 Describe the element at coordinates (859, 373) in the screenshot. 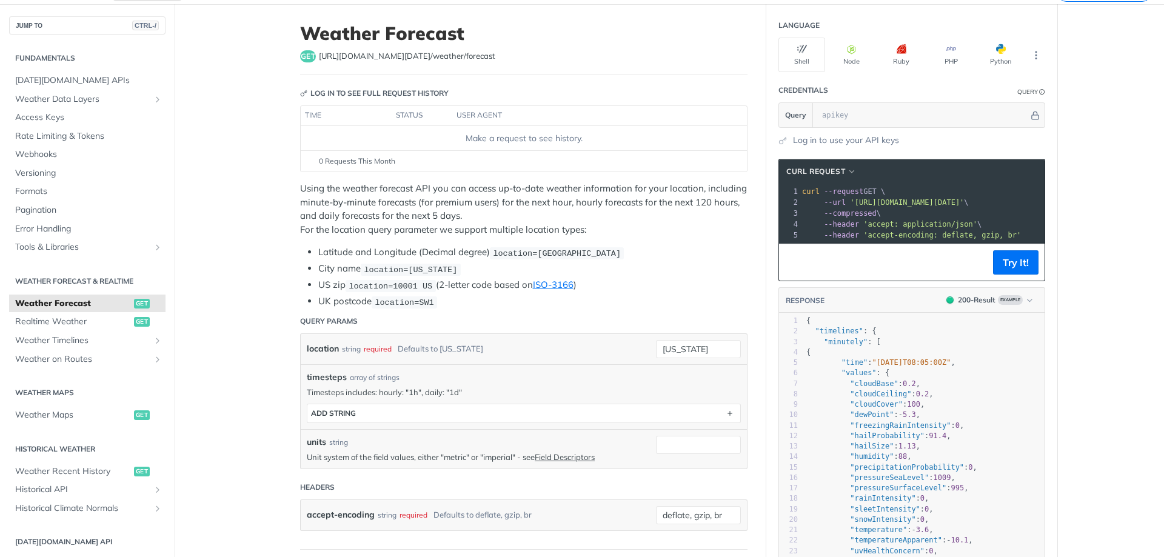

I see `span: "values"` at that location.